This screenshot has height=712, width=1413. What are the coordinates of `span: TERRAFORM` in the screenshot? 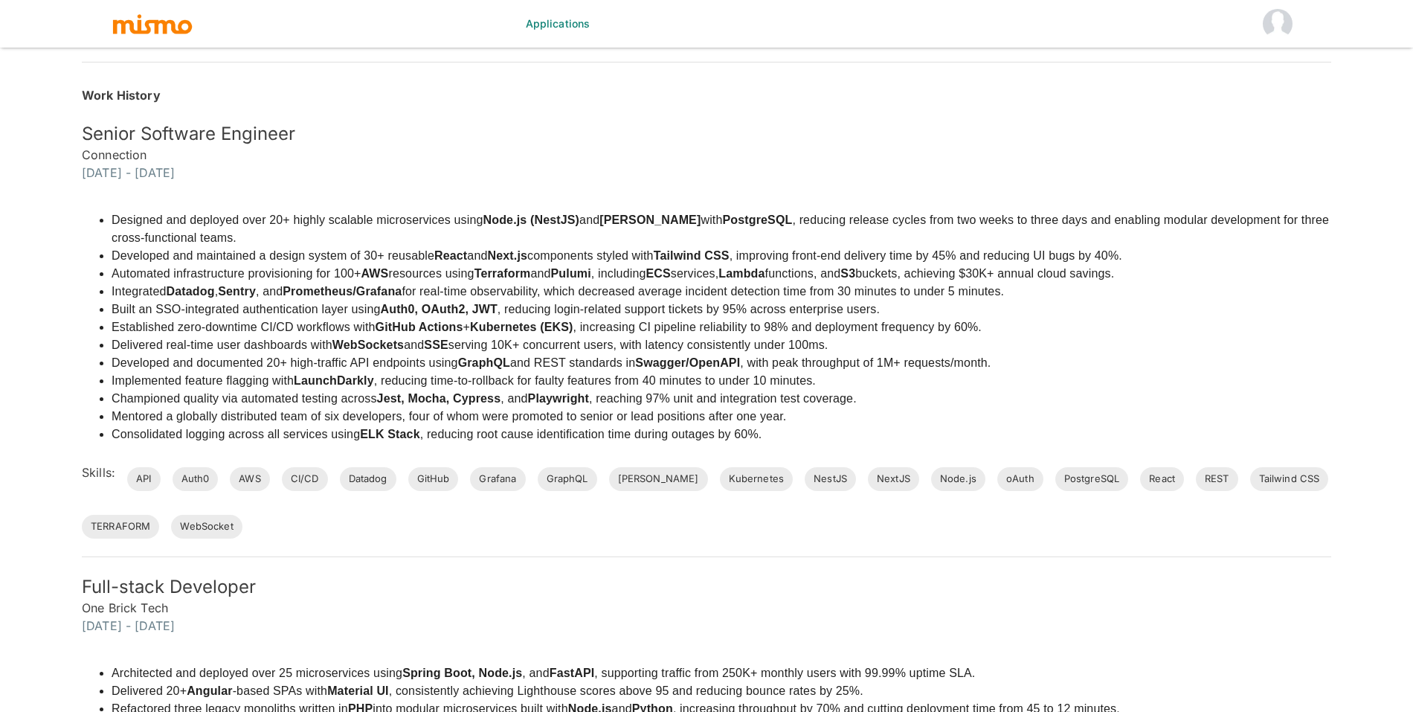 It's located at (120, 527).